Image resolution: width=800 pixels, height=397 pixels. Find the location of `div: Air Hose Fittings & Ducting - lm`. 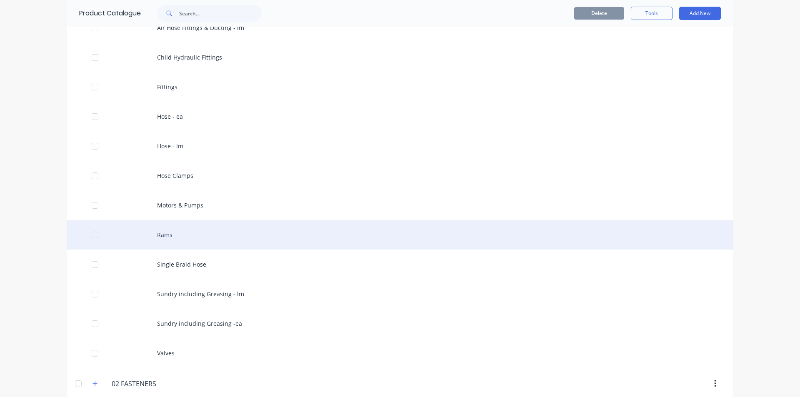

div: Air Hose Fittings & Ducting - lm is located at coordinates (400, 28).